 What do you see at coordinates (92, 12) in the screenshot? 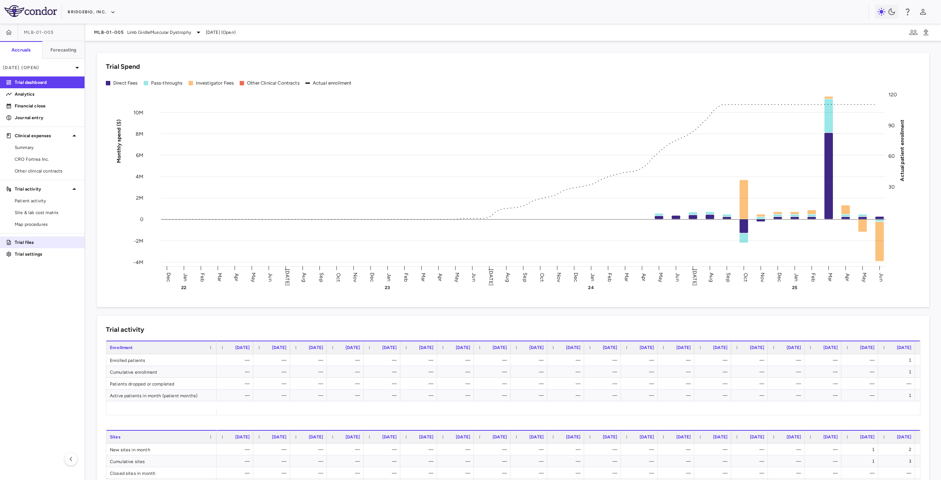
I see `button: BridgeBio, Inc.` at bounding box center [92, 12].